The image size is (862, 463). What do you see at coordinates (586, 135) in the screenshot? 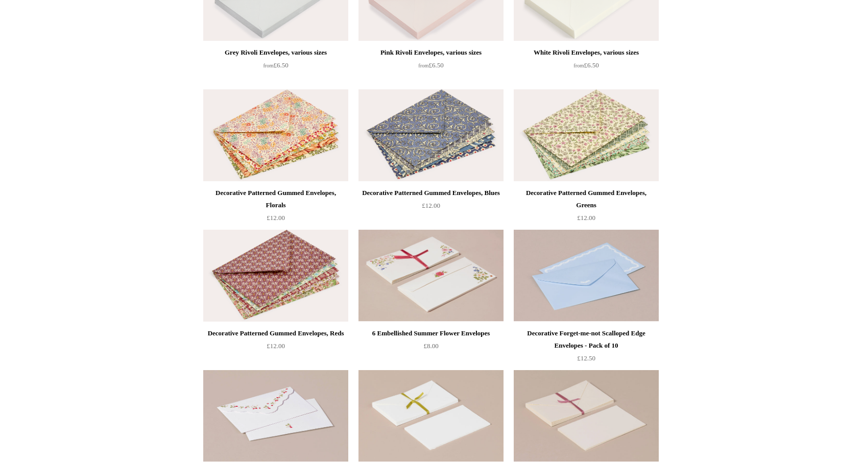
I see `img: Decorative Patterned Gummed Envelopes, Greens` at bounding box center [586, 135].